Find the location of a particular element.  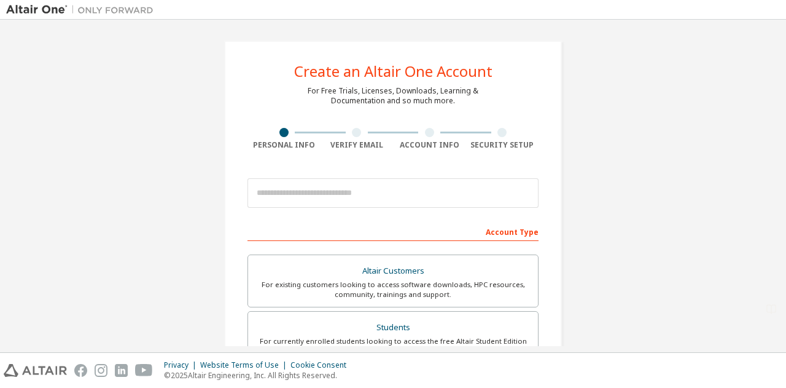

img: instagram.svg is located at coordinates (101, 370).